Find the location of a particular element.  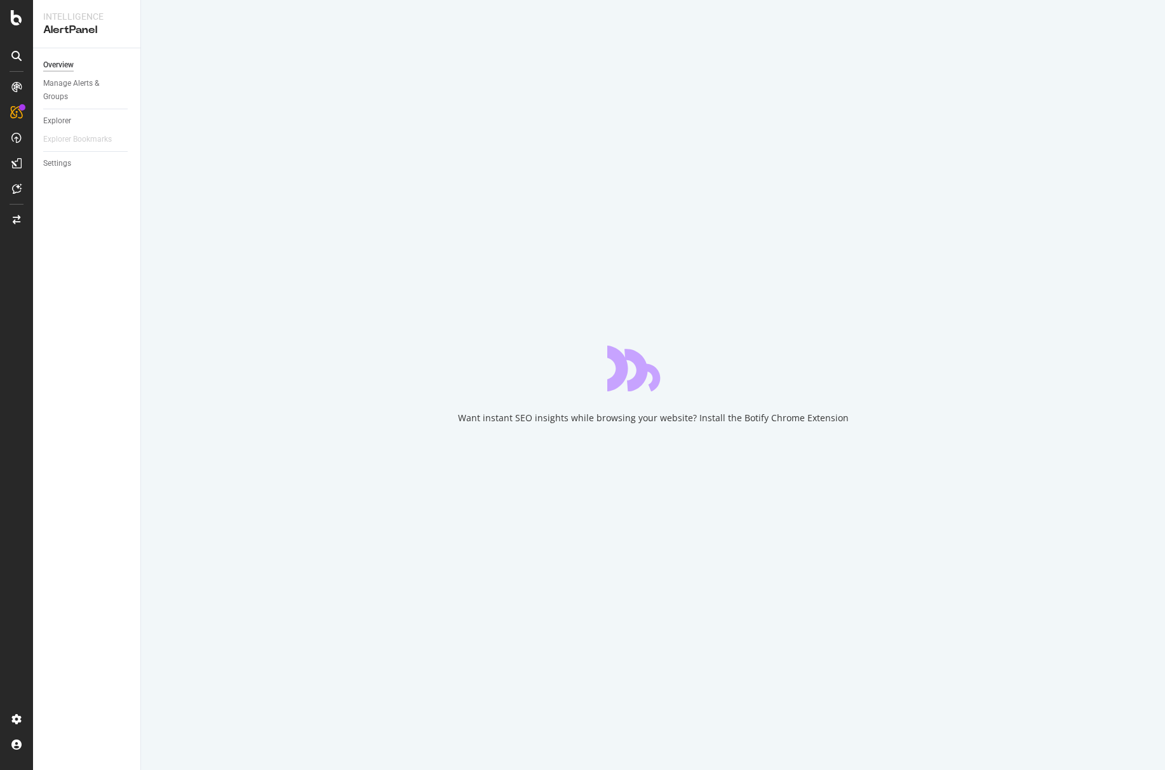

div: animation is located at coordinates (653, 369).